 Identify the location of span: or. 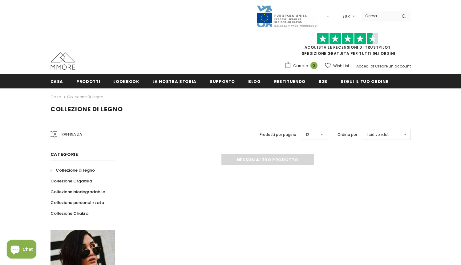
(373, 66).